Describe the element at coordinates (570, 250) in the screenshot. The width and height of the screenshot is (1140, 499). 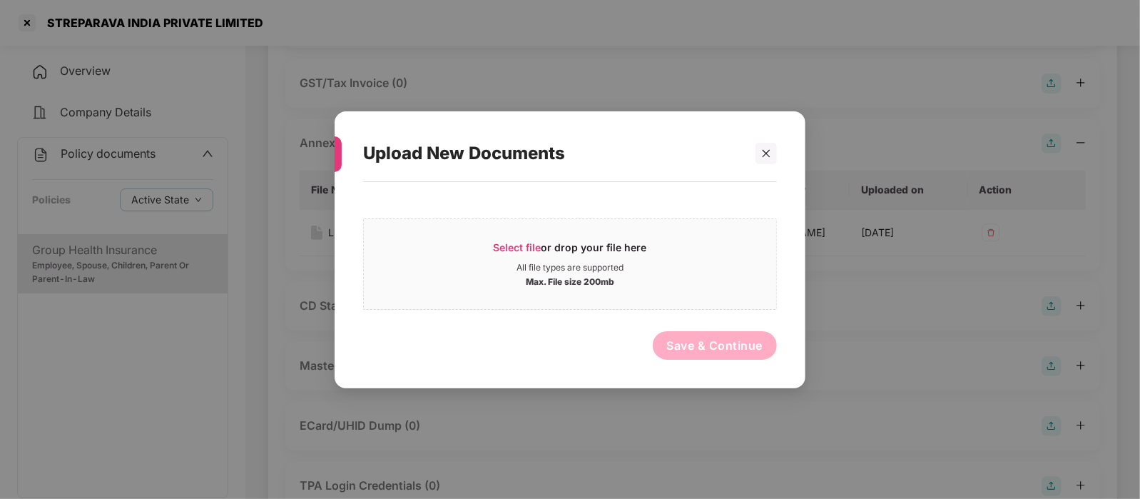
I see `div: or drop your file here` at that location.